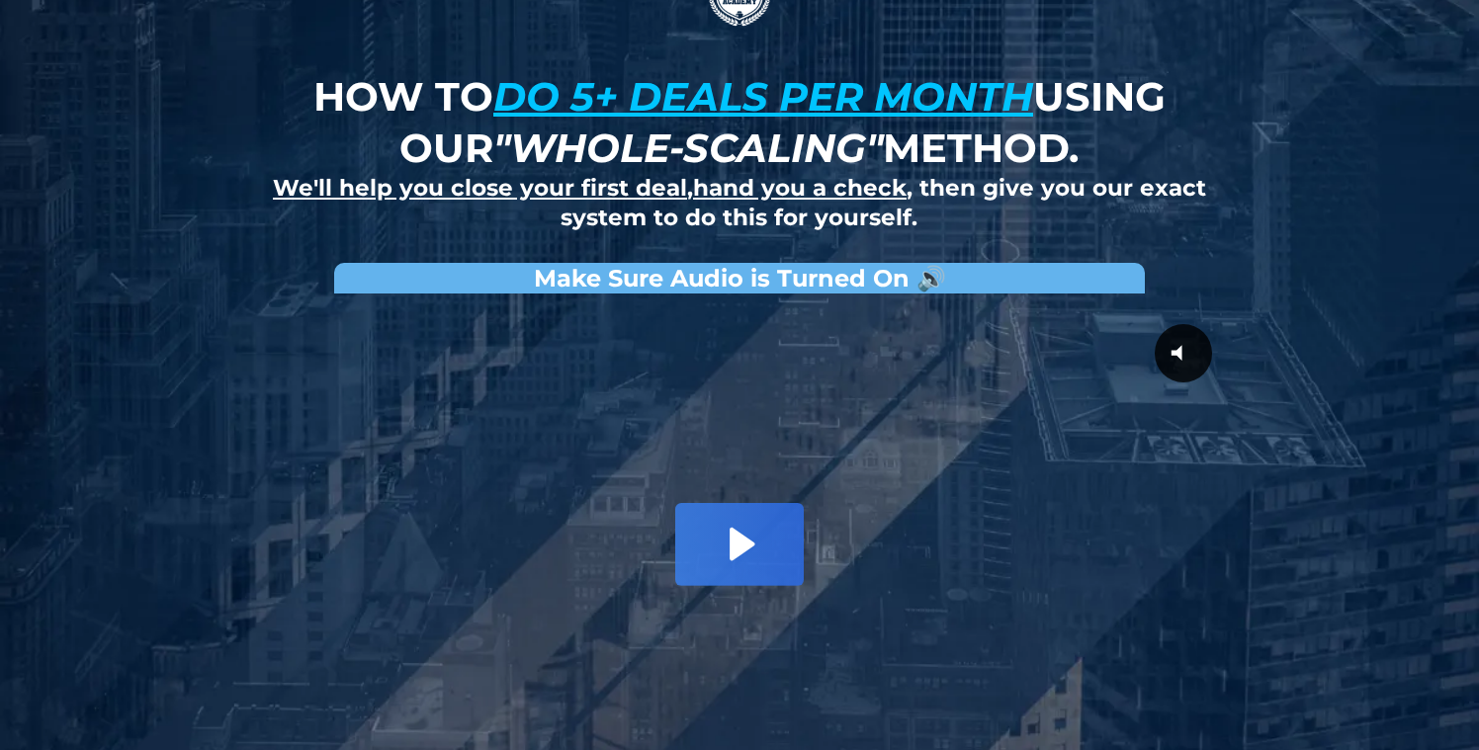 This screenshot has width=1479, height=750. Describe the element at coordinates (739, 203) in the screenshot. I see `strong: , , then give you our exact system to do this for yourself.` at that location.